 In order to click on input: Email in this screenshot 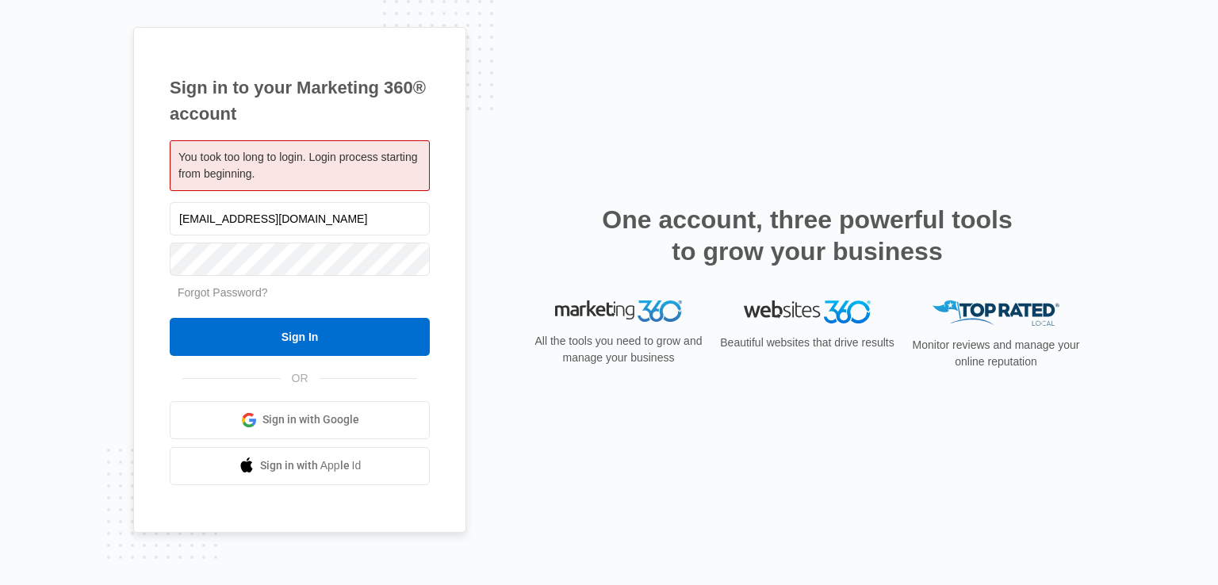, I will do `click(300, 219)`.